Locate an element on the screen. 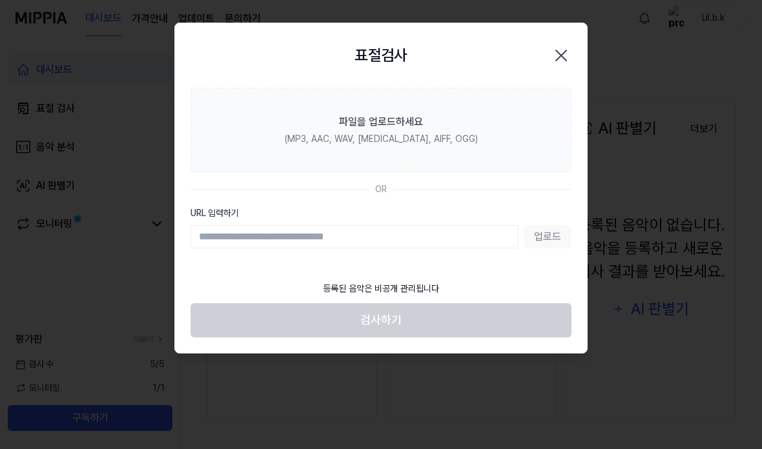 The image size is (762, 449). div: 파일을 업로드하세요 is located at coordinates (381, 122).